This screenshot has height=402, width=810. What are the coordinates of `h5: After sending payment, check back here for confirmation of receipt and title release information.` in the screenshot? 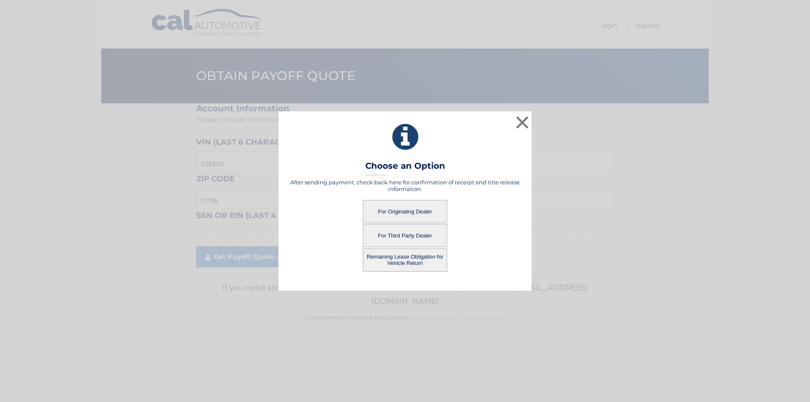 It's located at (405, 186).